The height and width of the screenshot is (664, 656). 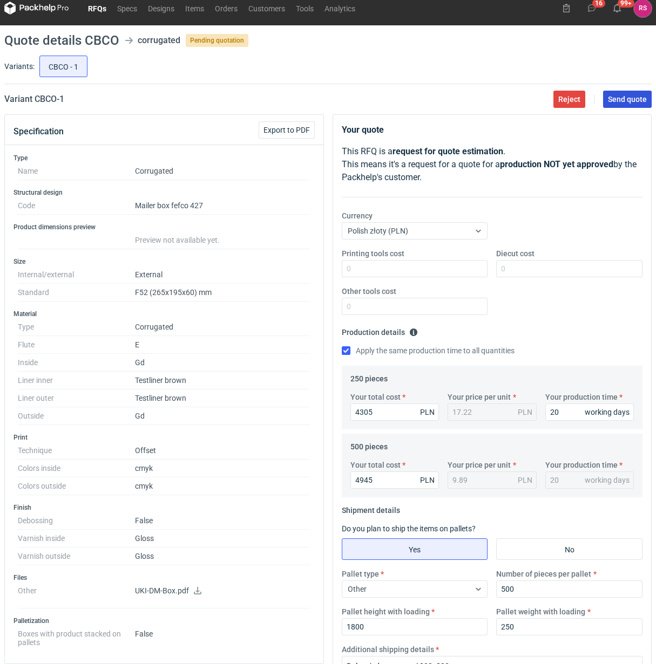 What do you see at coordinates (34, 99) in the screenshot?
I see `h2: Variant CBCO - 1` at bounding box center [34, 99].